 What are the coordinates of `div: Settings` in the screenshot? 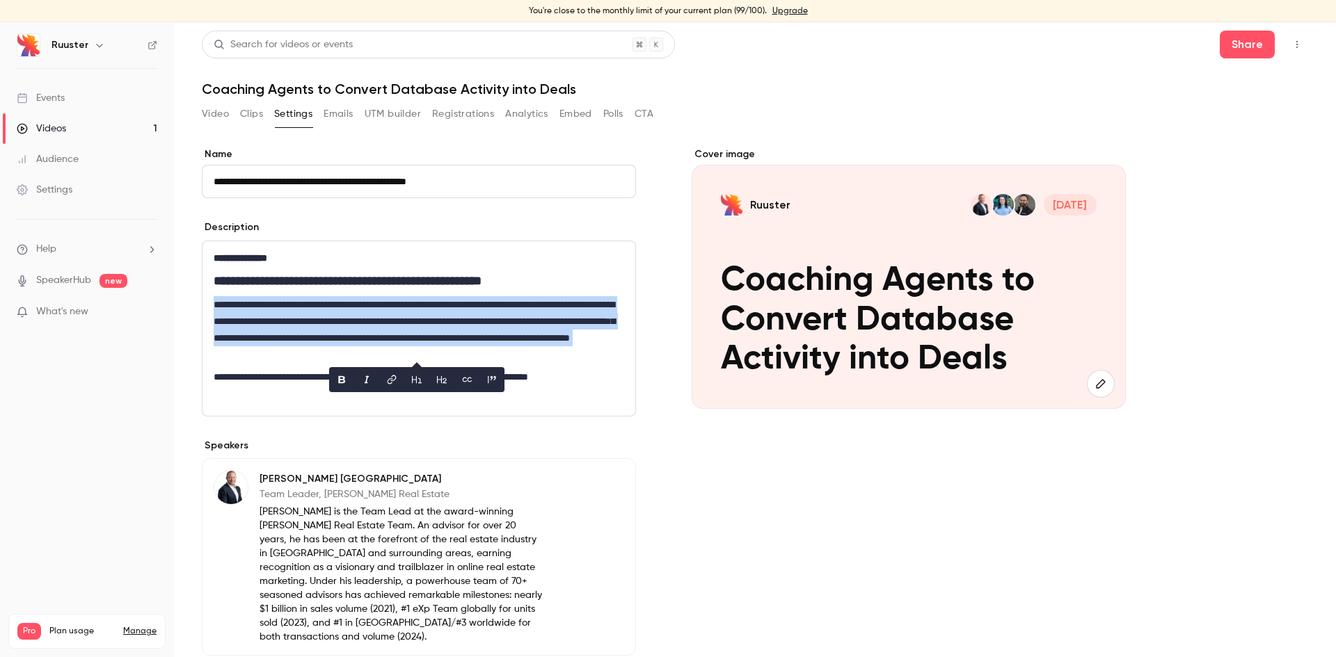 It's located at (45, 190).